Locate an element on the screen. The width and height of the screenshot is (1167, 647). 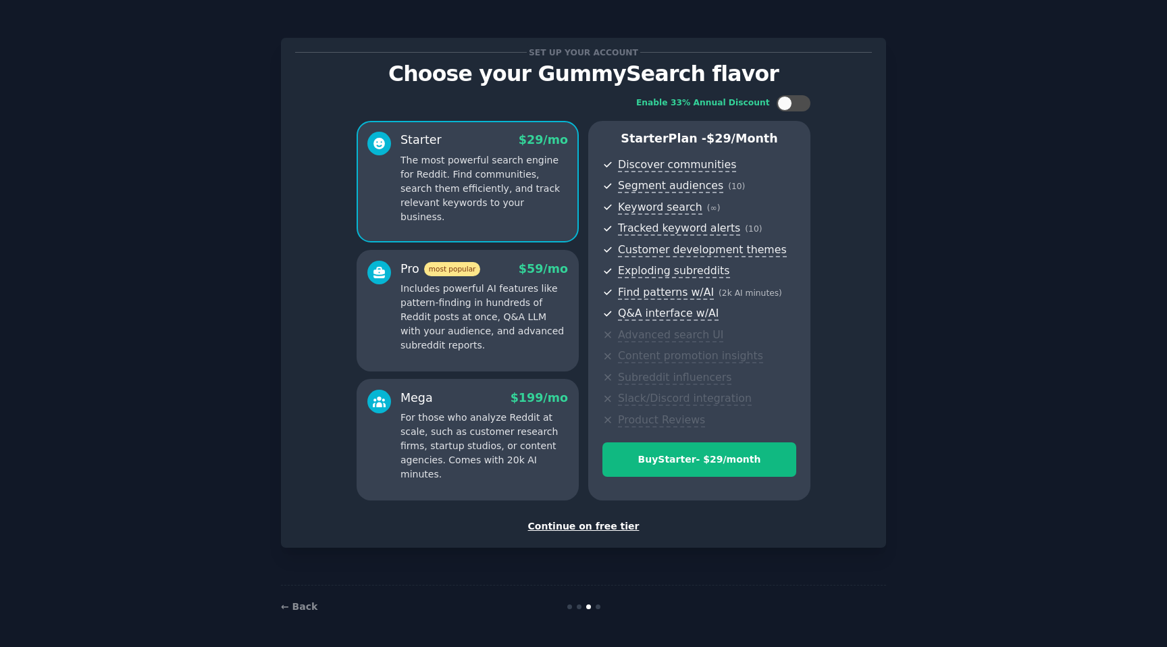
p: For those who analyze Reddit at scale, such as customer research firms, startup studios, or conte... is located at coordinates (484, 446).